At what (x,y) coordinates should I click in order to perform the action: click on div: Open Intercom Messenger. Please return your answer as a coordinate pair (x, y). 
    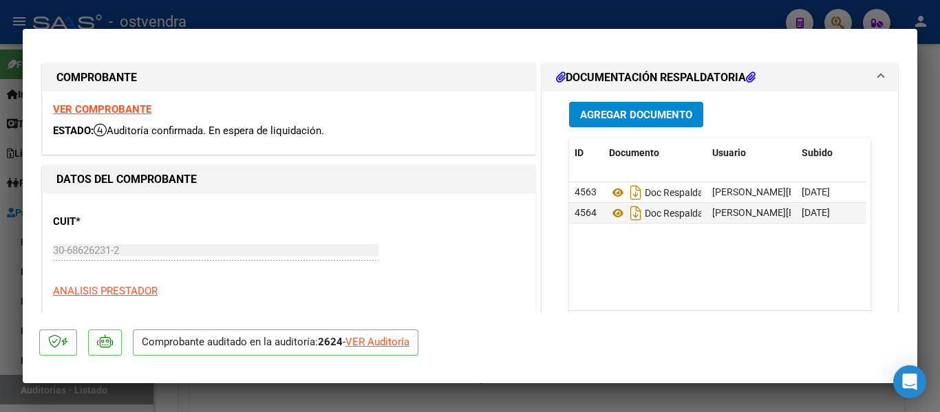
    Looking at the image, I should click on (910, 382).